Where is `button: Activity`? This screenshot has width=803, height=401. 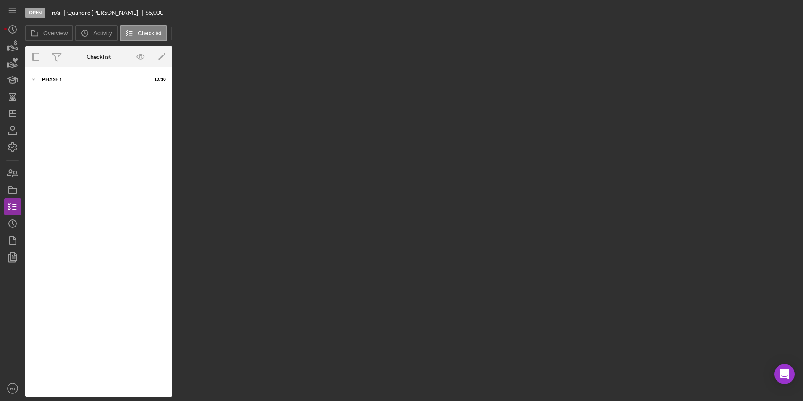 button: Activity is located at coordinates (96, 33).